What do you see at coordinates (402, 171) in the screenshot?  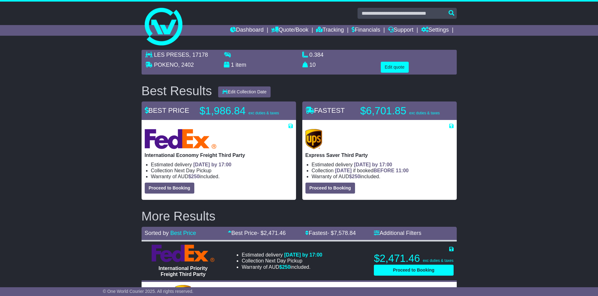 I see `span: 11:00` at bounding box center [402, 171].